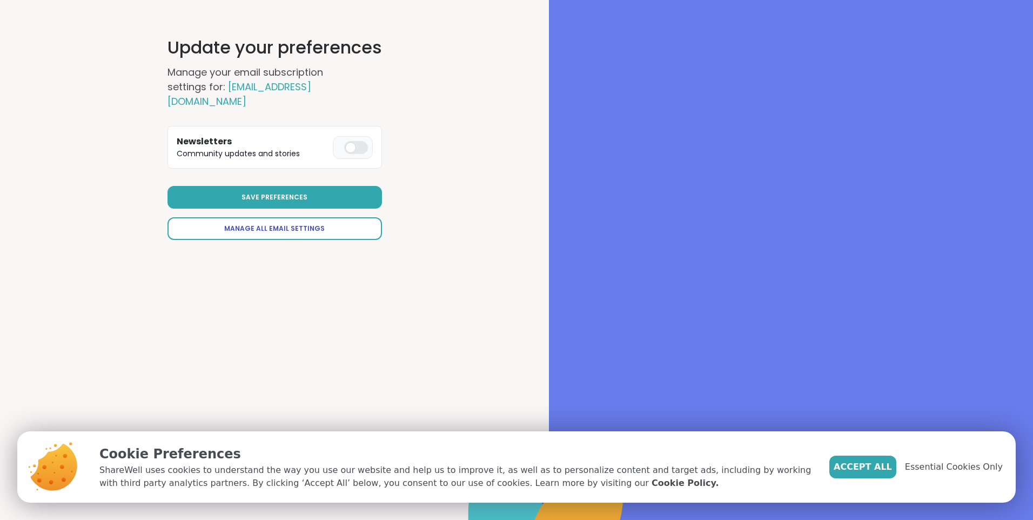  Describe the element at coordinates (275, 197) in the screenshot. I see `button: Save Preferences` at that location.